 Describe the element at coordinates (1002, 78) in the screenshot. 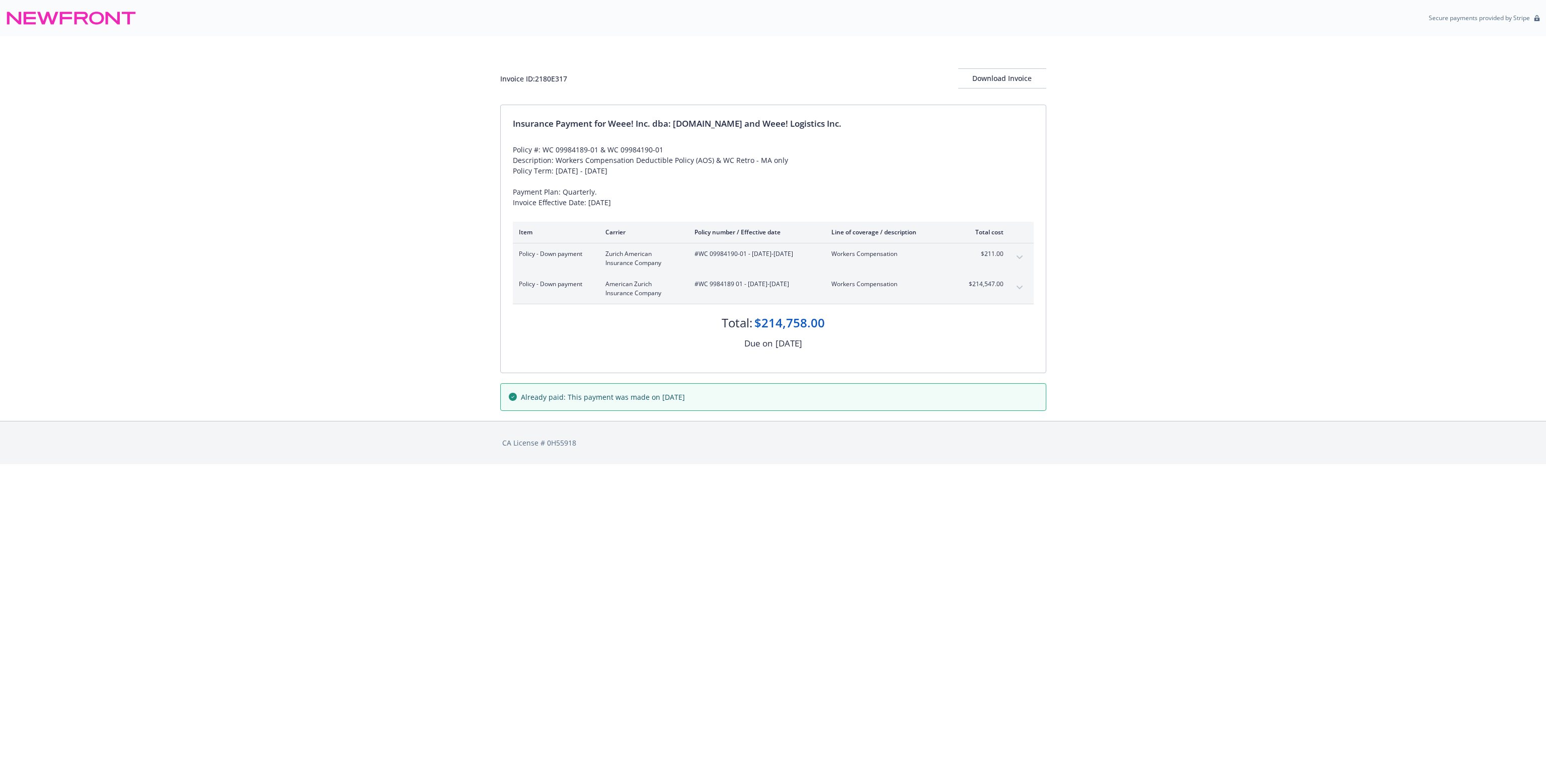

I see `button: Download Invoice` at that location.